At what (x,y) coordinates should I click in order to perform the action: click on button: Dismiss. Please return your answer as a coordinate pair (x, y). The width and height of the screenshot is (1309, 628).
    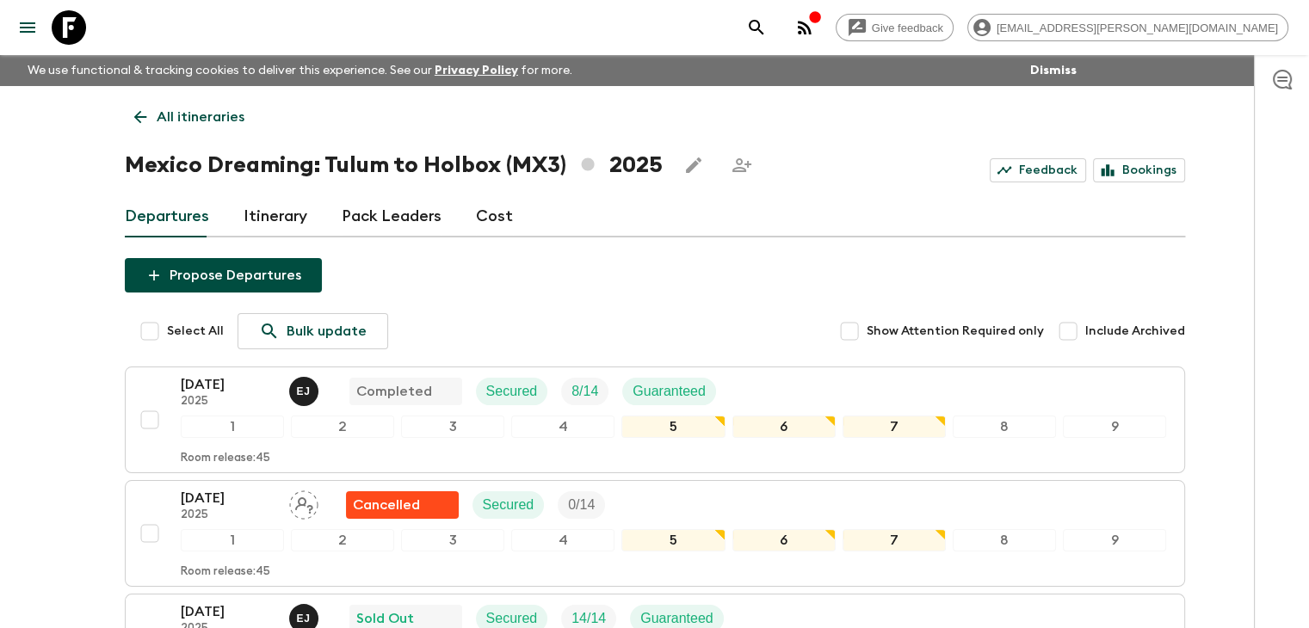
    Looking at the image, I should click on (1053, 71).